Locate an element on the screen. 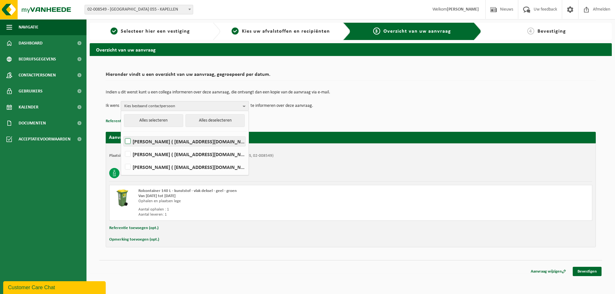 The image size is (615, 294). button: Opmerking toevoegen (opt.) is located at coordinates (134, 240).